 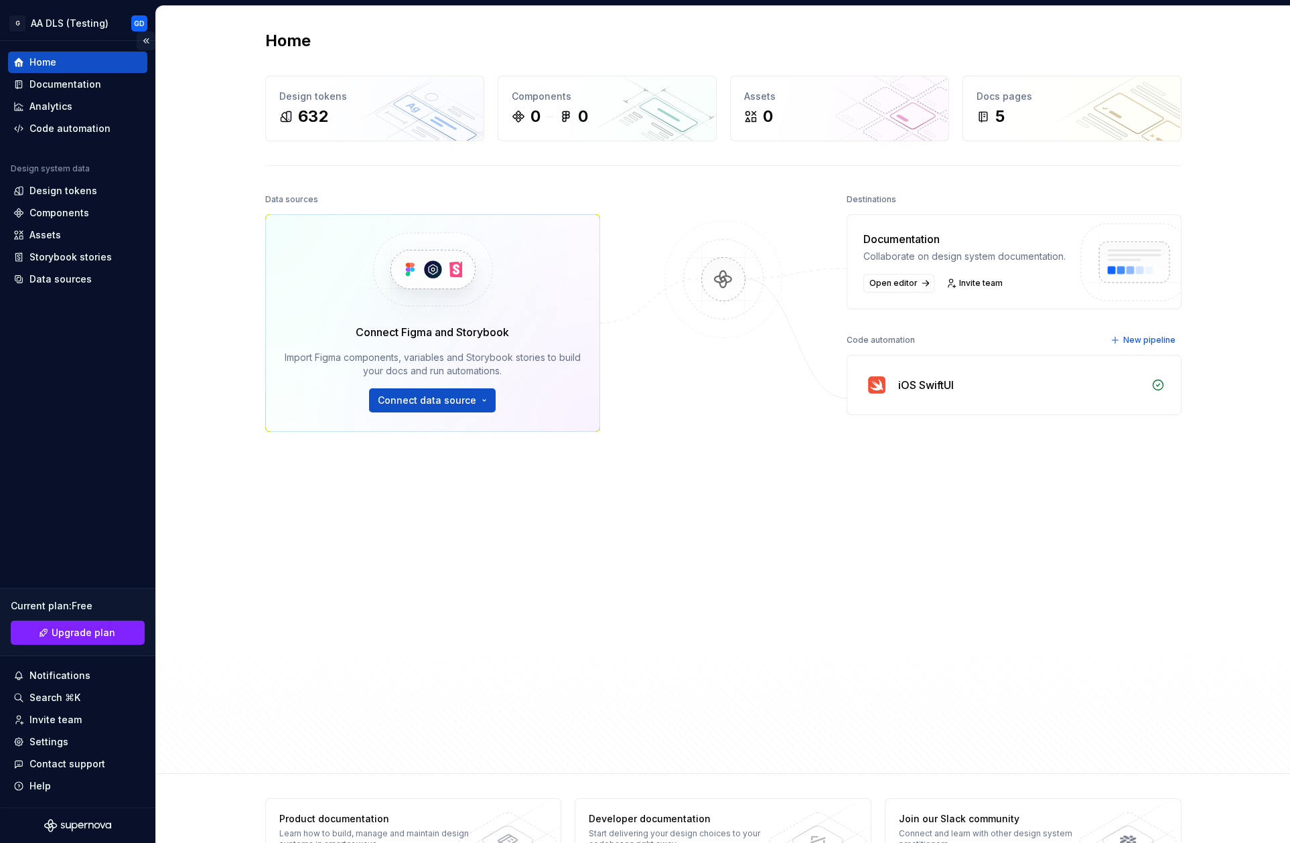 I want to click on div: Notifications, so click(x=60, y=676).